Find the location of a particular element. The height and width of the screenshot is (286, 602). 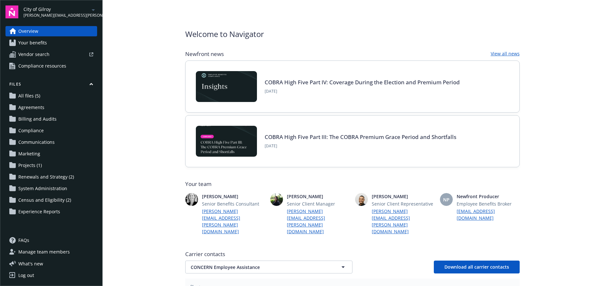

a: Card Image - EB Compliance Insights.png is located at coordinates (226, 86).